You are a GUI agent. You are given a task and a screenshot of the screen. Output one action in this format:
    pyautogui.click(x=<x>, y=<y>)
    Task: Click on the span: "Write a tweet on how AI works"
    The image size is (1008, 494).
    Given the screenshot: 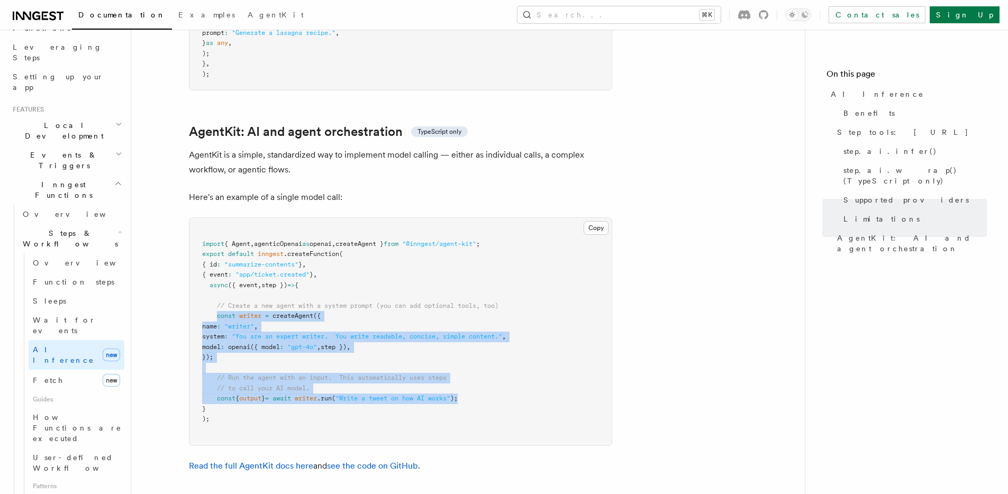 What is the action you would take?
    pyautogui.click(x=393, y=398)
    